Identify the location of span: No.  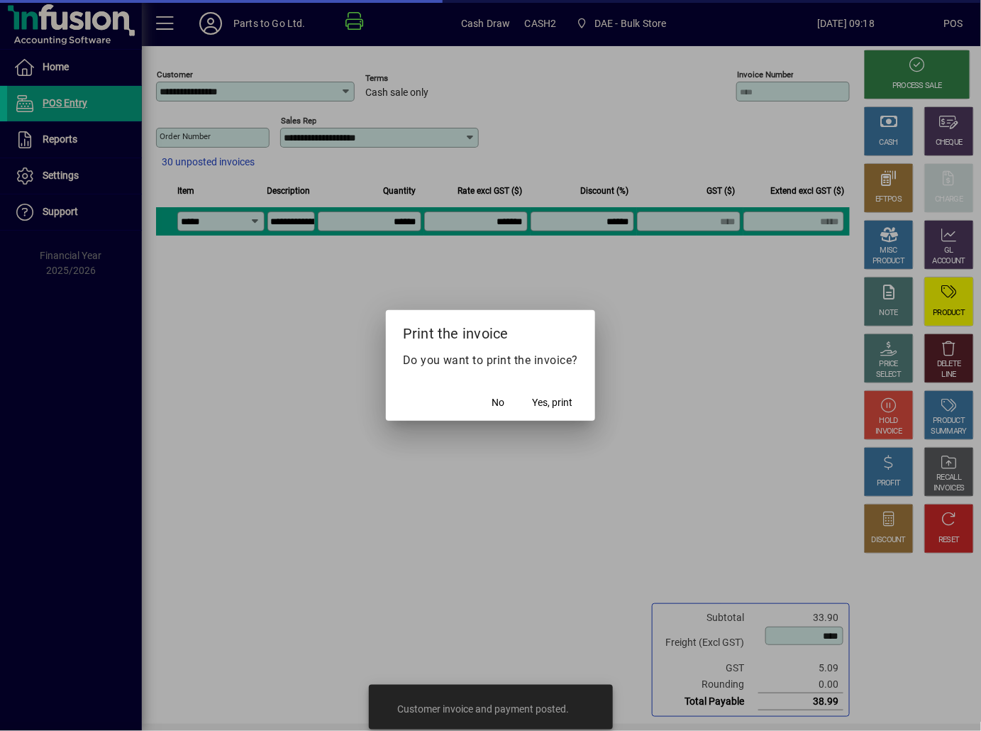
(498, 402).